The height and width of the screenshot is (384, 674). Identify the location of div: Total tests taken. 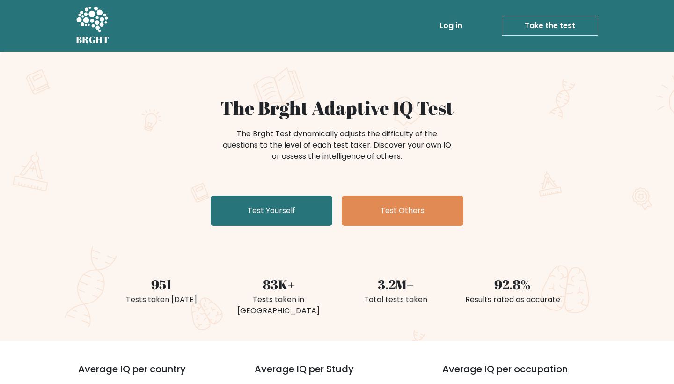
(396, 300).